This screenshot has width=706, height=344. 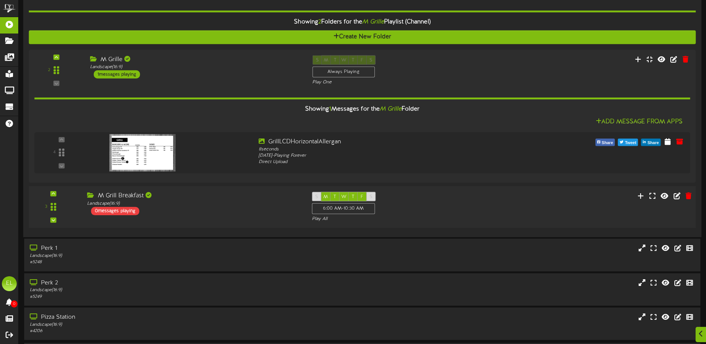 I want to click on div: Perk 1, so click(x=165, y=248).